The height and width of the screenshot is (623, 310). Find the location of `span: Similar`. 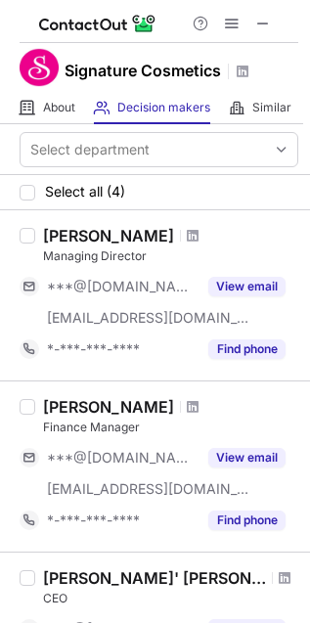

span: Similar is located at coordinates (272, 108).